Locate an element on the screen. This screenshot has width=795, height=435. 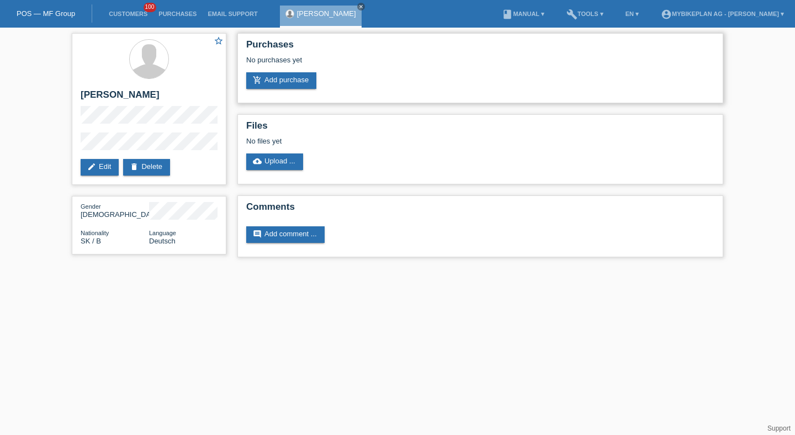
a: Email Support is located at coordinates (232, 14).